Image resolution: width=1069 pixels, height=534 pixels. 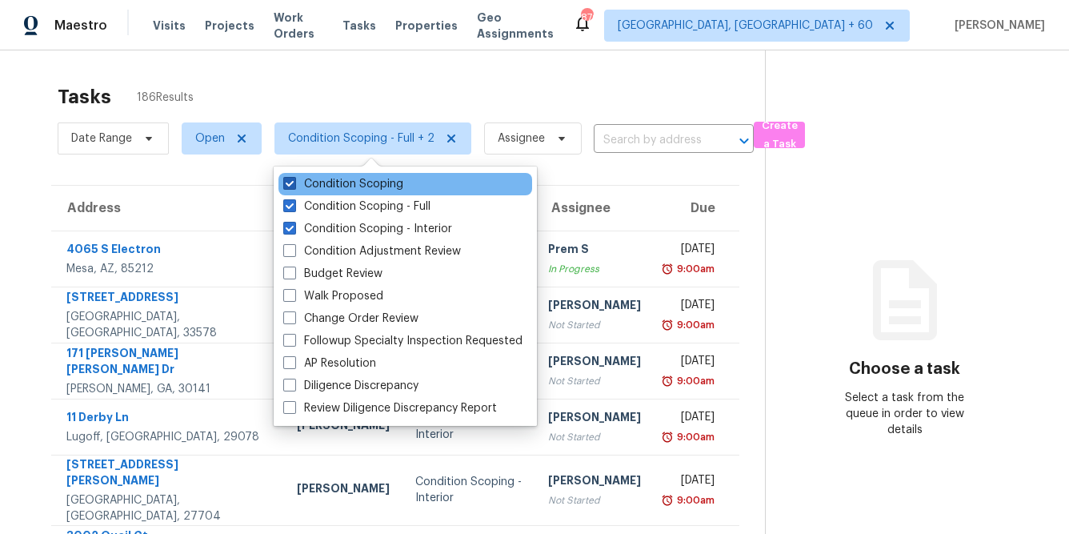 What do you see at coordinates (904, 414) in the screenshot?
I see `div: Select a task from the queue in order to view details` at bounding box center [904, 414].